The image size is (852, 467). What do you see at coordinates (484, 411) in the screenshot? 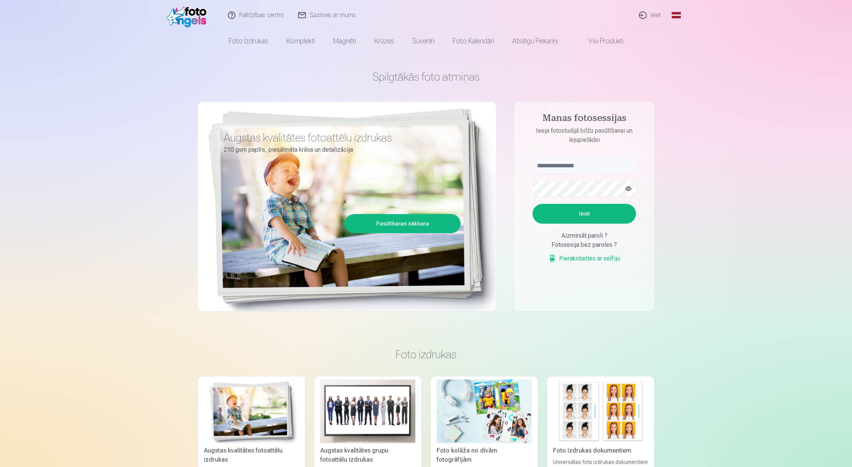
I see `img: Foto kolāža no divām fotogrāfijām` at bounding box center [484, 411].